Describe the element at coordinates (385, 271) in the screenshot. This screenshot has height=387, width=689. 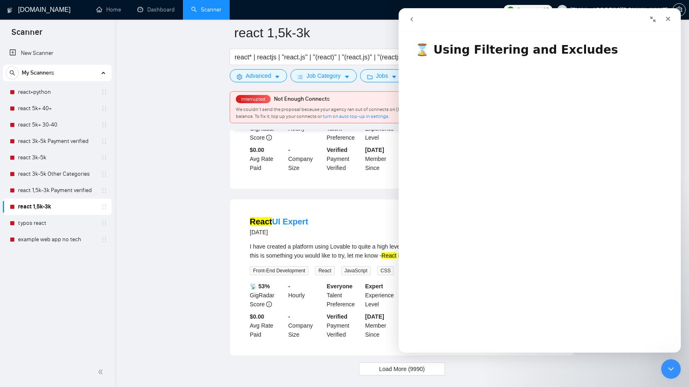
I see `span: CSS` at that location.